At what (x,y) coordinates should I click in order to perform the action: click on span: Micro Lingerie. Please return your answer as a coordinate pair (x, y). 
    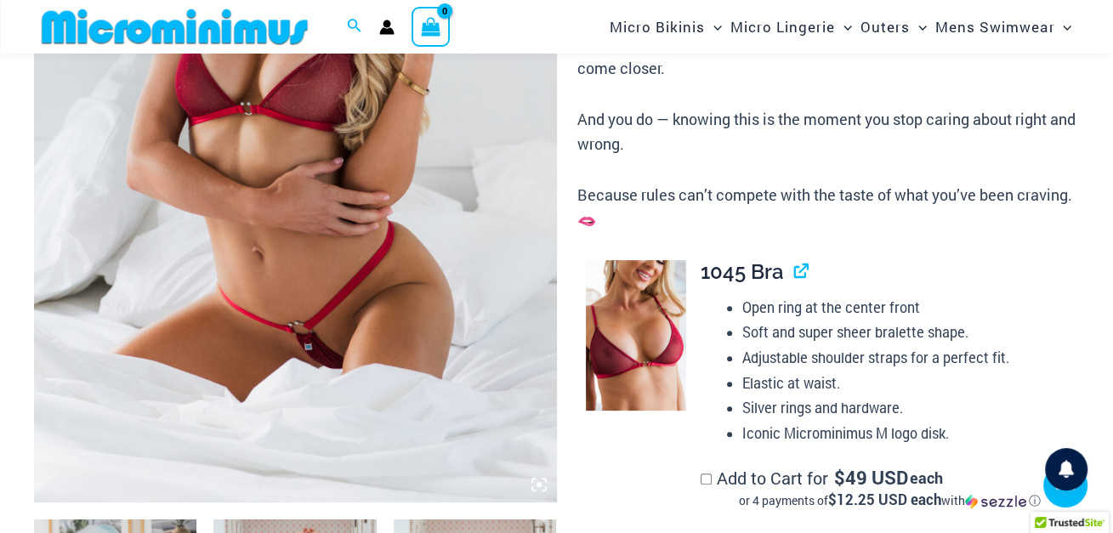
    Looking at the image, I should click on (782, 26).